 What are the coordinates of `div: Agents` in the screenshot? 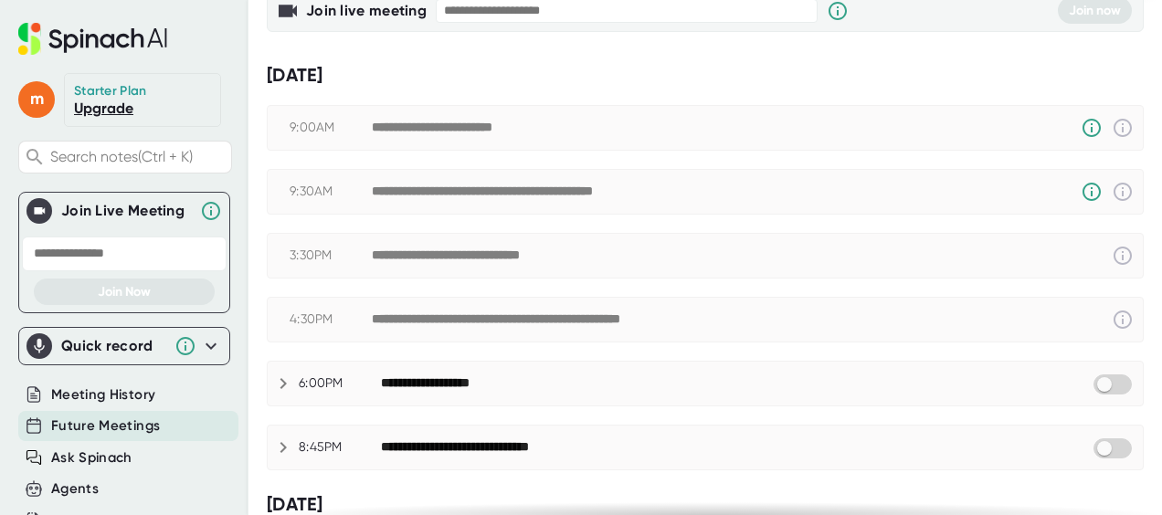 It's located at (75, 489).